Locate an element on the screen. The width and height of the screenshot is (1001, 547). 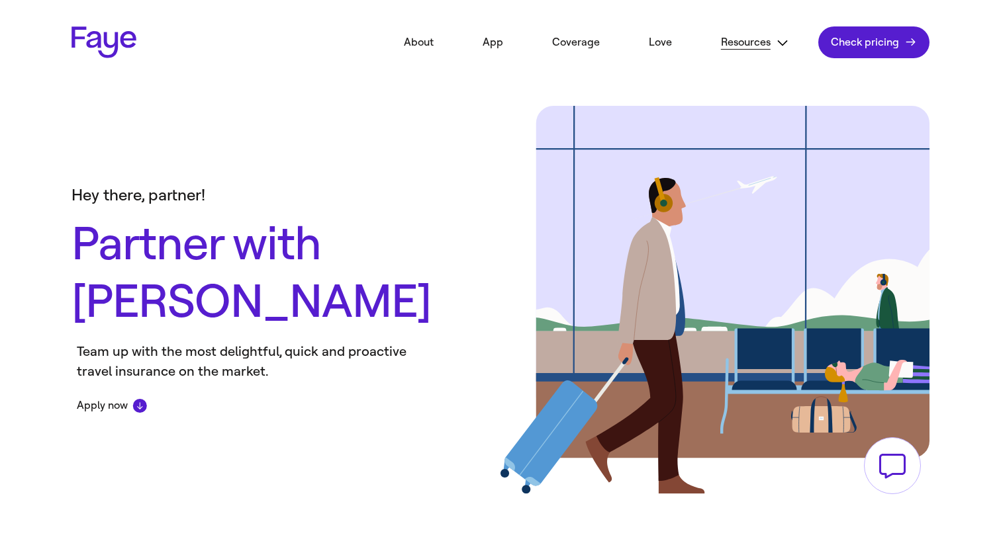
a: App is located at coordinates (492, 42).